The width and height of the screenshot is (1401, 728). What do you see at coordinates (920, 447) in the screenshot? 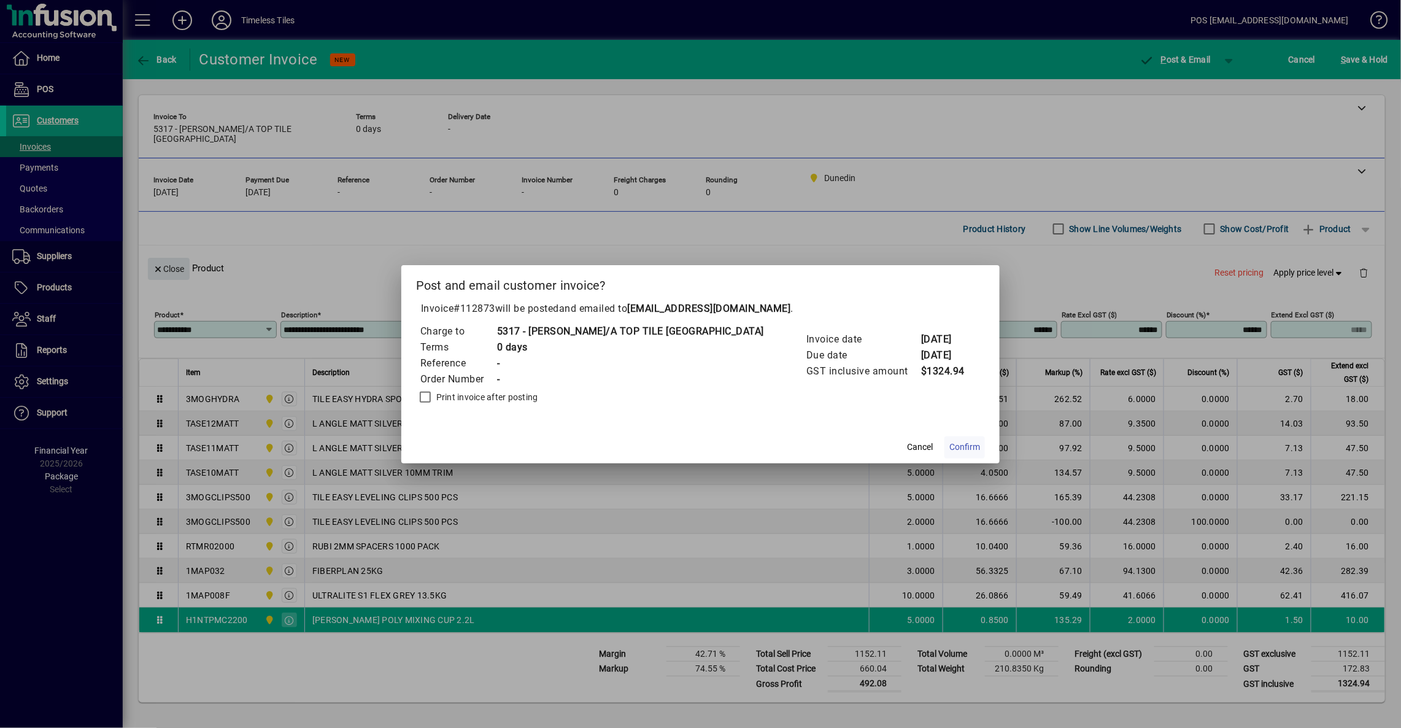
I see `span: Cancel` at bounding box center [920, 447].